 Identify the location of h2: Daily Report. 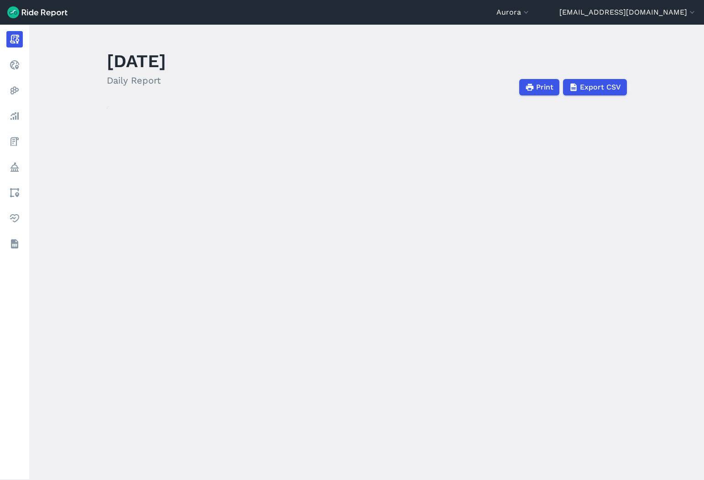
(136, 80).